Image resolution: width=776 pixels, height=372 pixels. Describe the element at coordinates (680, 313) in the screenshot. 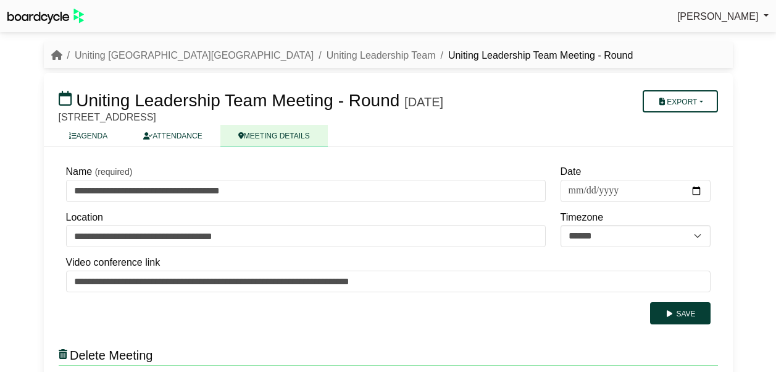

I see `button: Save` at that location.